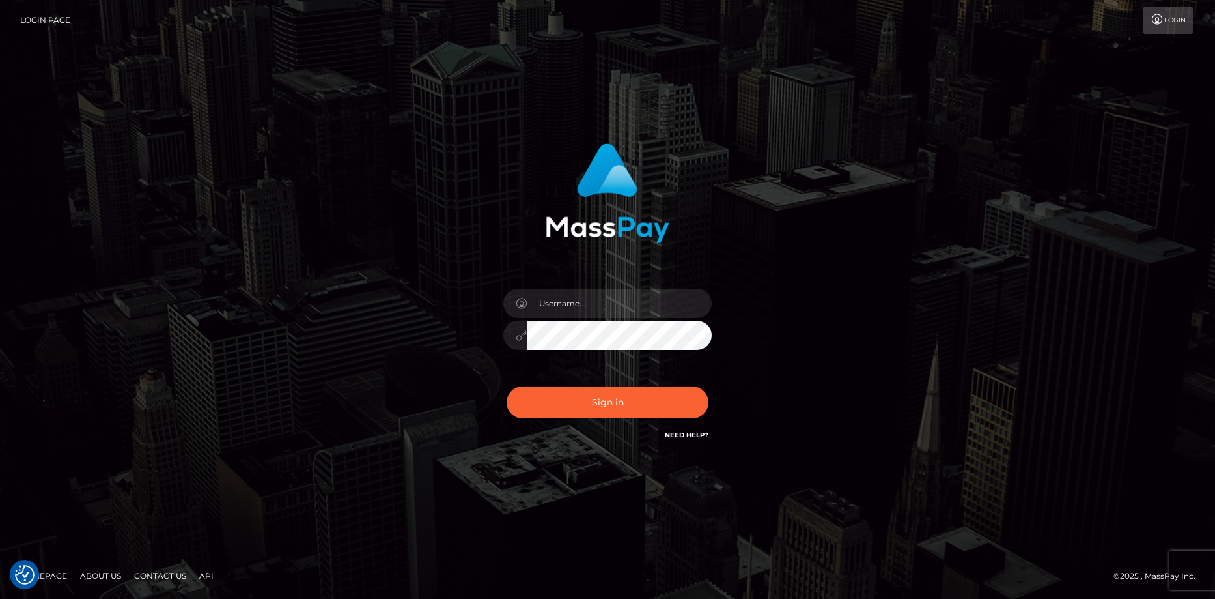 The width and height of the screenshot is (1215, 599). Describe the element at coordinates (25, 574) in the screenshot. I see `img: Revisit consent button` at that location.